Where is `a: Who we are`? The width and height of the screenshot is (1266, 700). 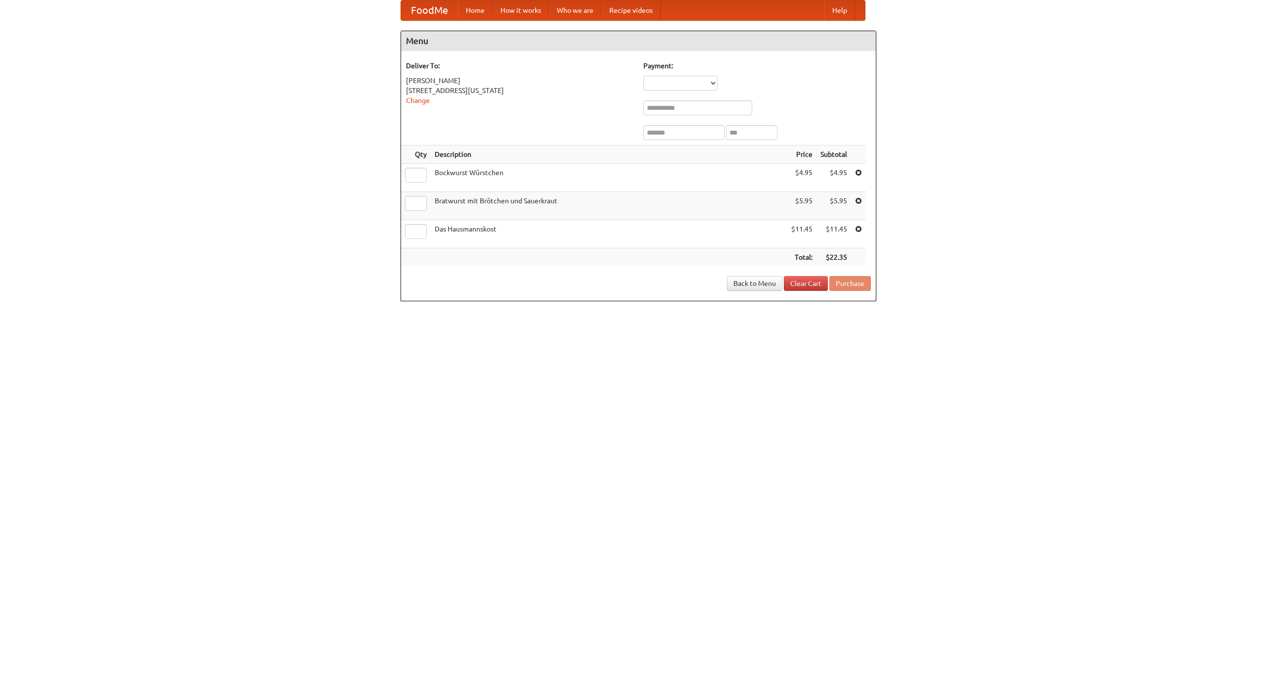
a: Who we are is located at coordinates (575, 10).